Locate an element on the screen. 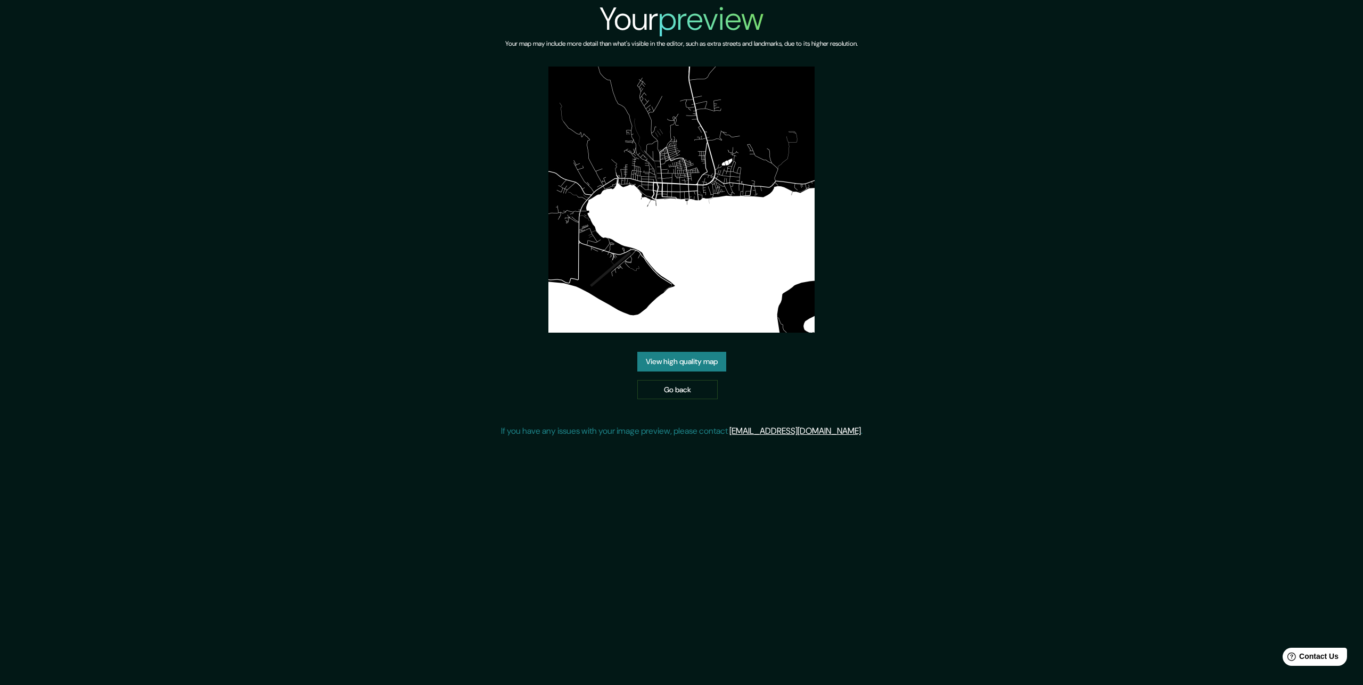 This screenshot has height=685, width=1363. a: View high quality map is located at coordinates (682, 362).